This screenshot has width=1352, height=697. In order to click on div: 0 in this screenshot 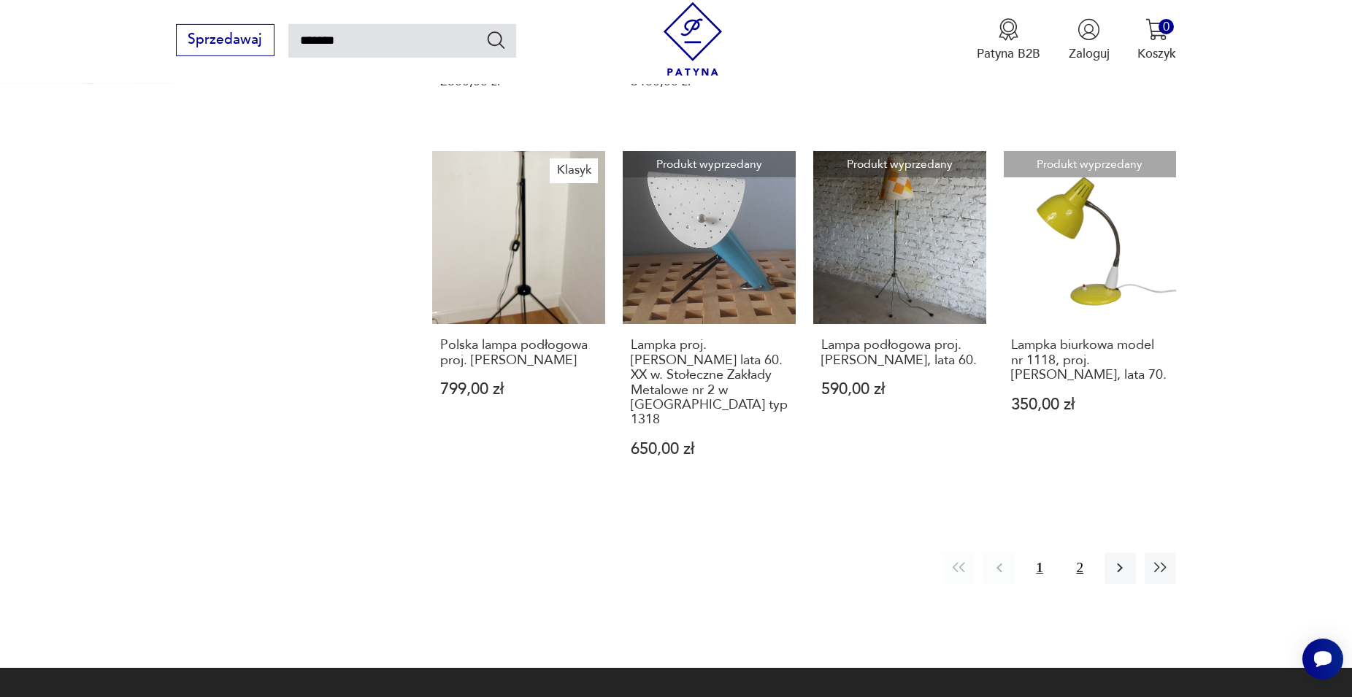, I will do `click(1166, 26)`.